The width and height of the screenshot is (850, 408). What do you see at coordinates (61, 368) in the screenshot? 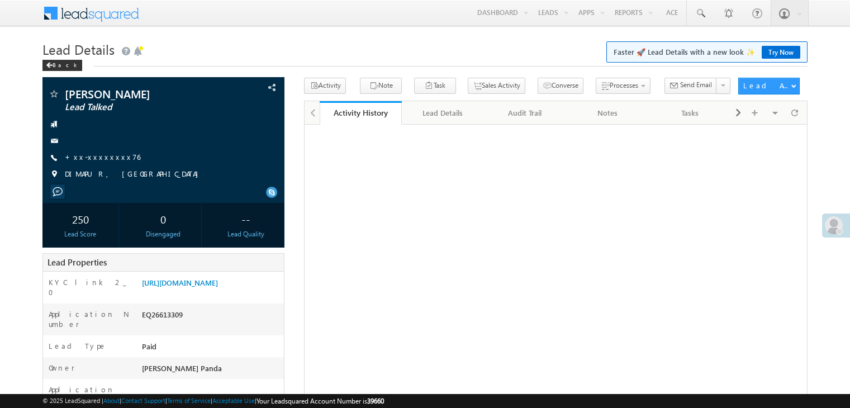
I see `label: Owner` at bounding box center [61, 368].